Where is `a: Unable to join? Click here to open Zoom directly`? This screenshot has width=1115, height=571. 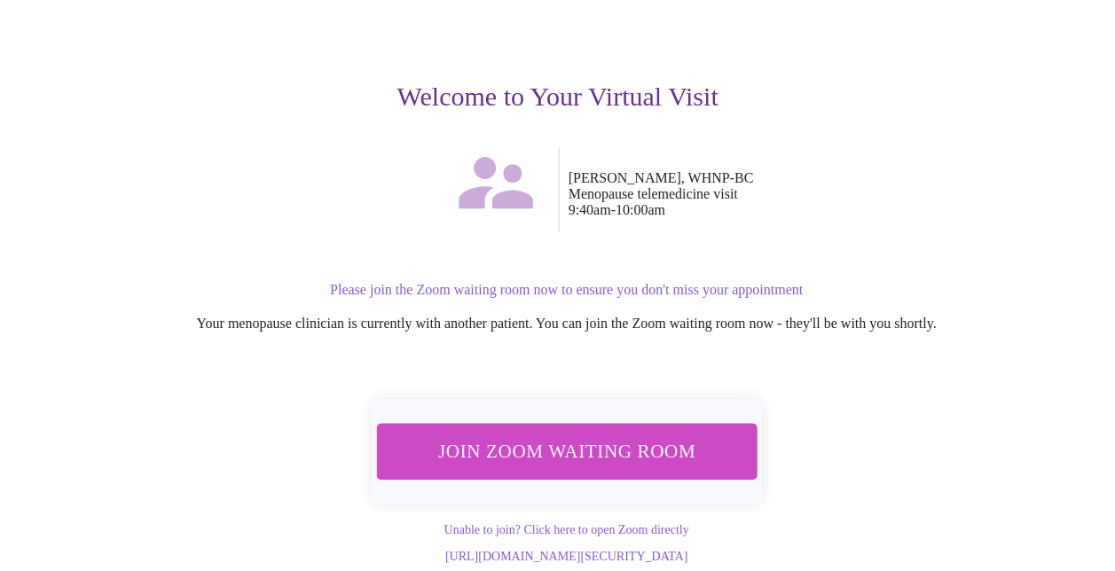 a: Unable to join? Click here to open Zoom directly is located at coordinates (566, 530).